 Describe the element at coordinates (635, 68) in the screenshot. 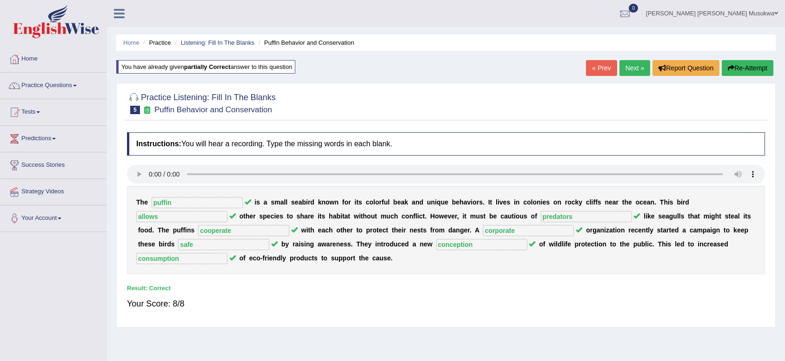

I see `a: Next »` at that location.